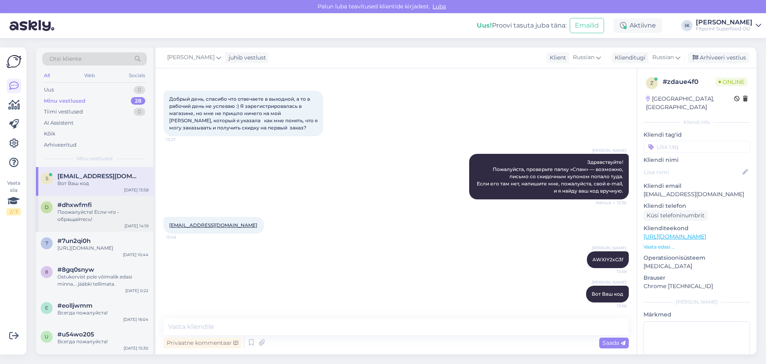 The width and height of the screenshot is (766, 364). What do you see at coordinates (556, 57) in the screenshot?
I see `div: Klient` at bounding box center [556, 57].